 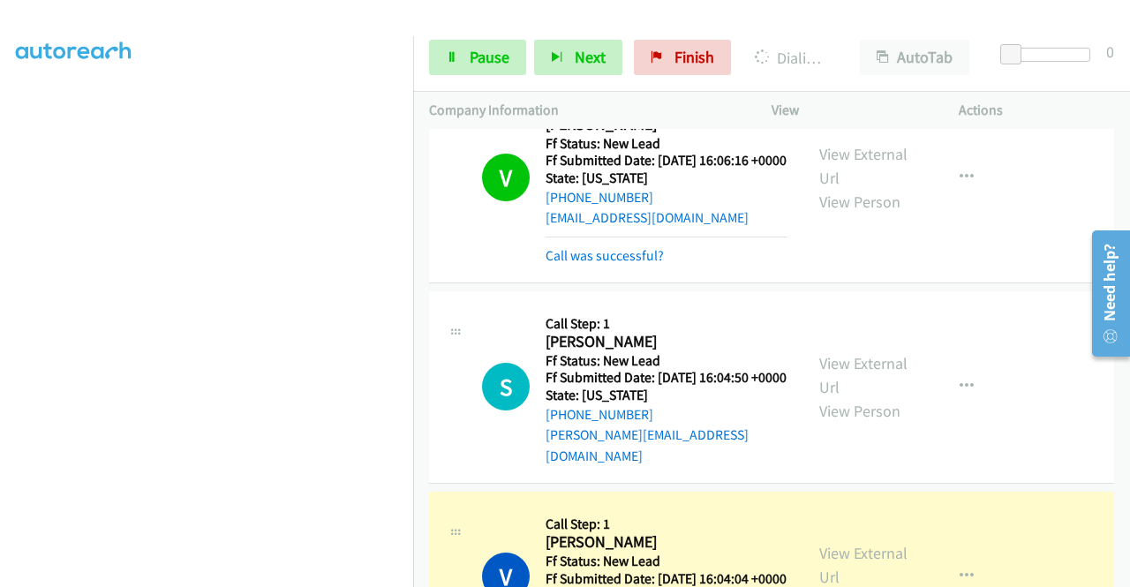 What do you see at coordinates (694, 57) in the screenshot?
I see `span: Finish` at bounding box center [694, 57].